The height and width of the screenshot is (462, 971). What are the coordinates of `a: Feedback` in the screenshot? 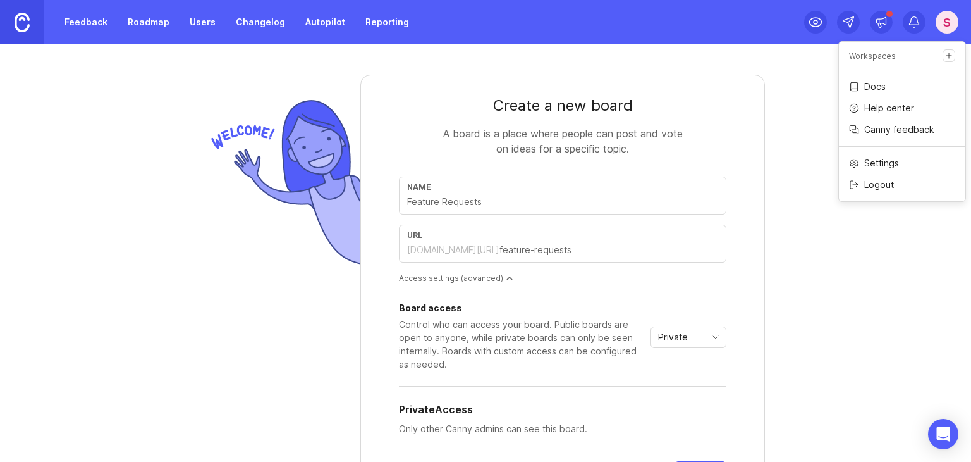 It's located at (86, 22).